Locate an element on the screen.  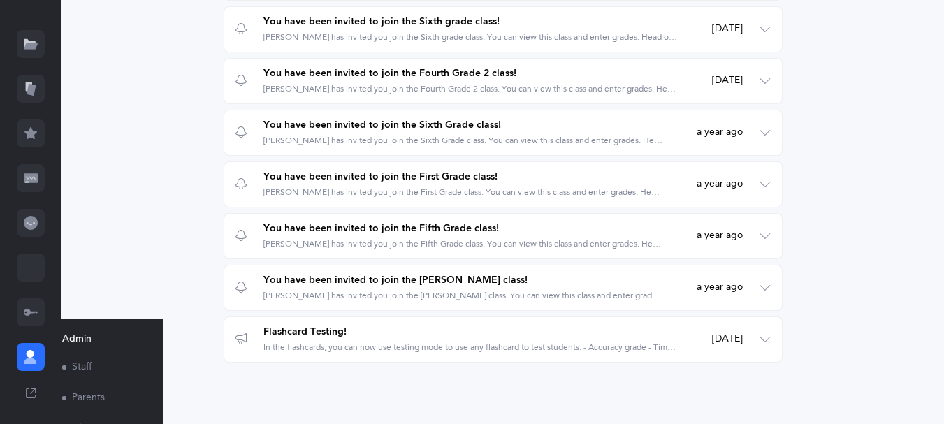
li: Admin is located at coordinates (77, 340).